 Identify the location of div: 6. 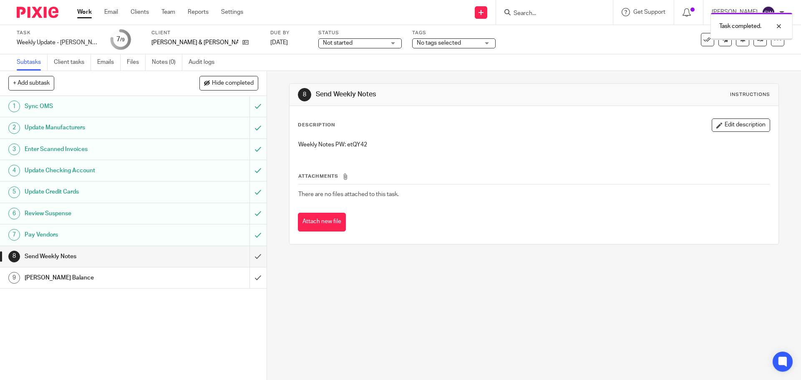
(14, 214).